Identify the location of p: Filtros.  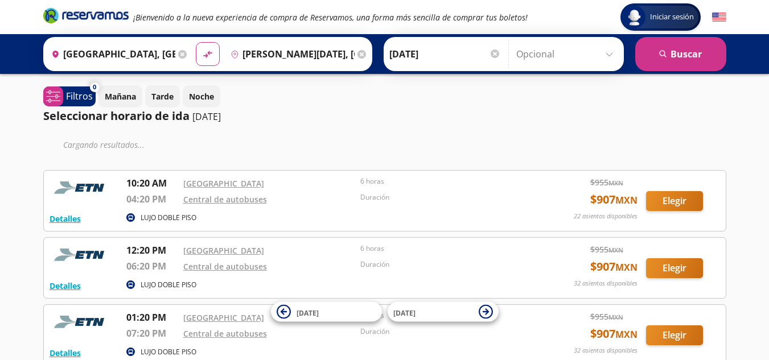
(79, 96).